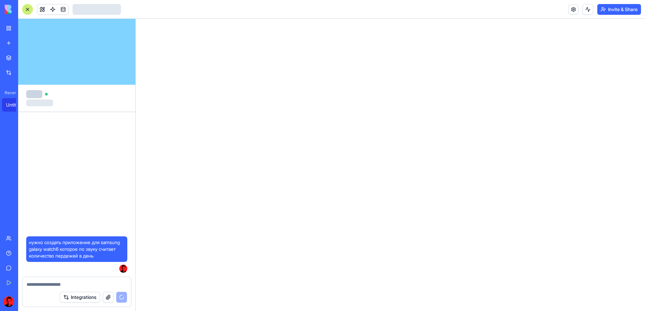 This screenshot has height=311, width=645. Describe the element at coordinates (77, 249) in the screenshot. I see `span: нужно создать приложение для samsung galaxy watch6 которое по звуку считает количество пердежей в...` at that location.